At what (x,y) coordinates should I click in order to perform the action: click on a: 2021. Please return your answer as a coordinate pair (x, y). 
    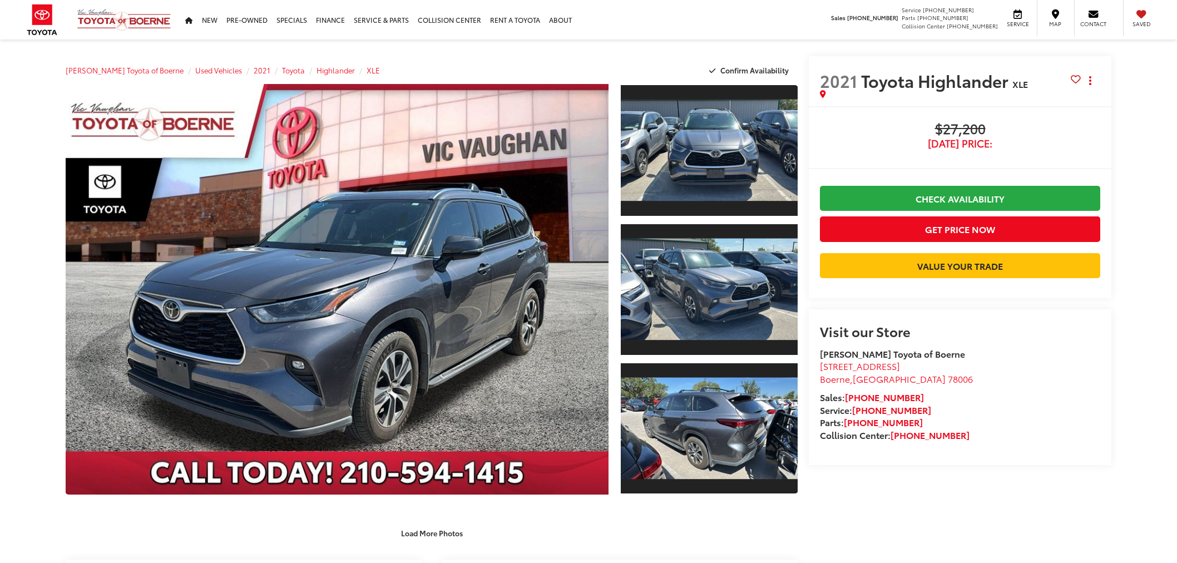
    Looking at the image, I should click on (262, 70).